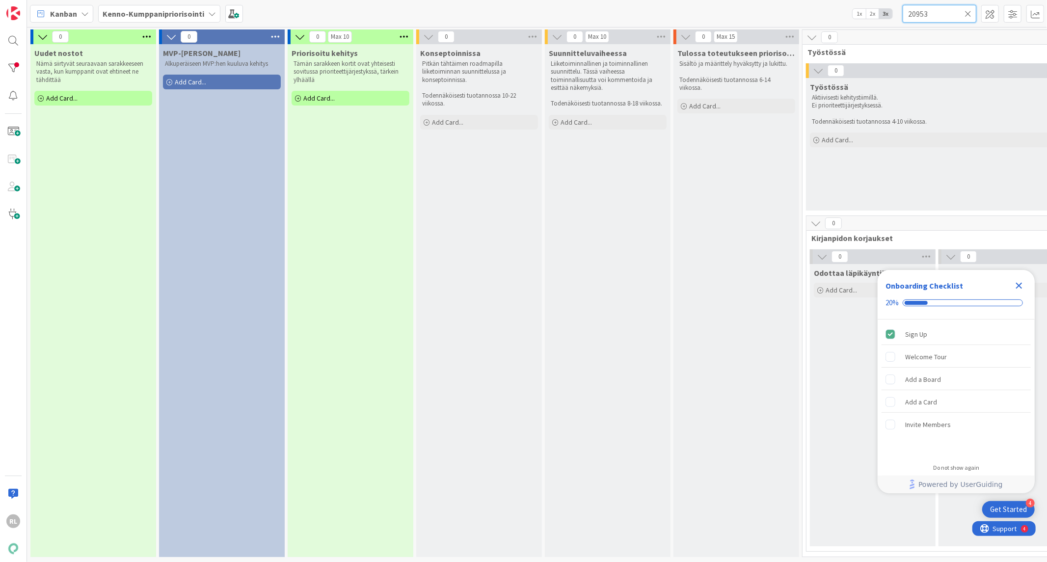 This screenshot has height=562, width=1047. I want to click on img: Visit kanbanzone.com, so click(13, 13).